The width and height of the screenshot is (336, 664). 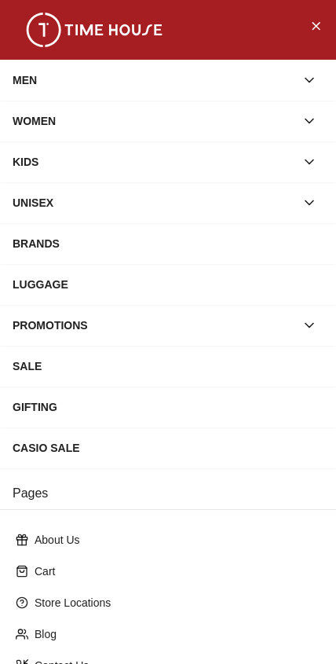 I want to click on p: Cart, so click(x=174, y=571).